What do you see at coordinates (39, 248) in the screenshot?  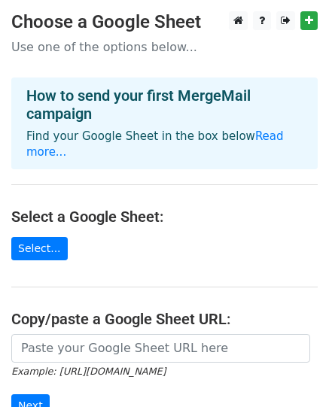 I see `a: Select...` at bounding box center [39, 248].